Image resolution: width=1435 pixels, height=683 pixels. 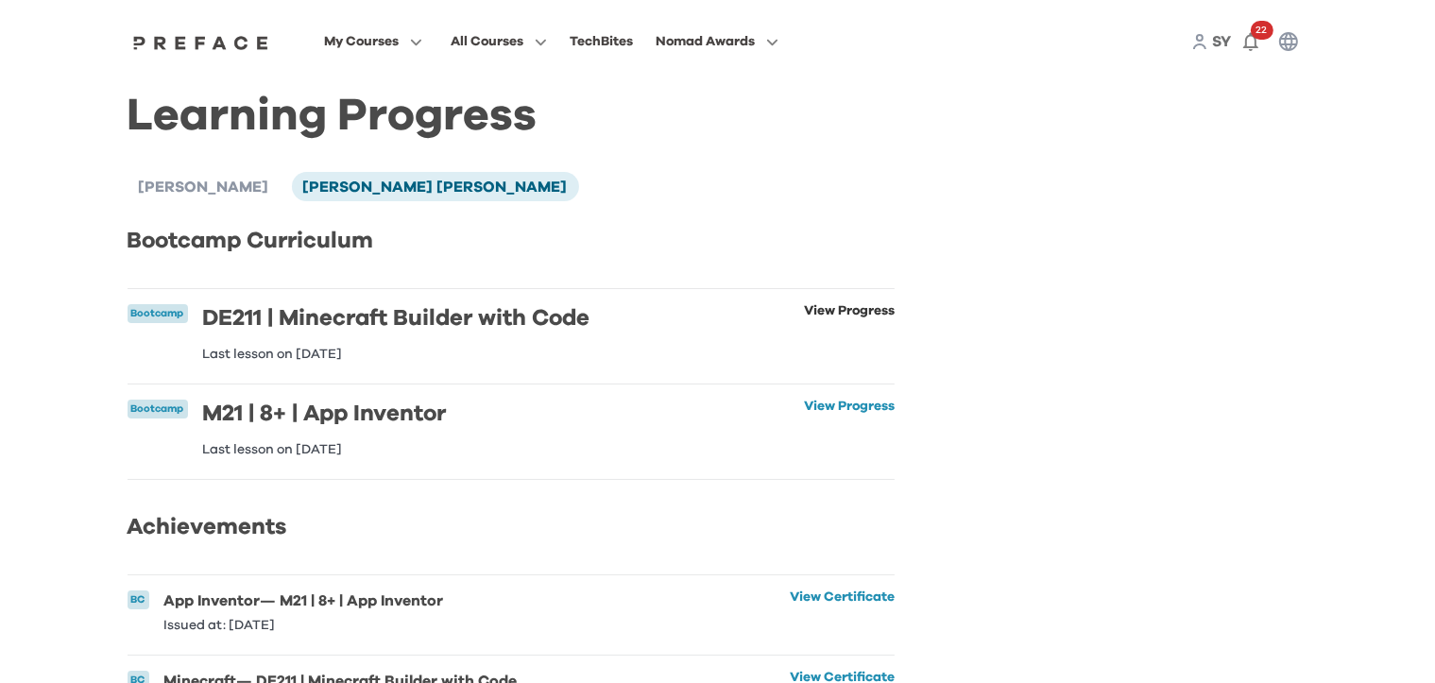 I want to click on h2: Achievements, so click(x=511, y=527).